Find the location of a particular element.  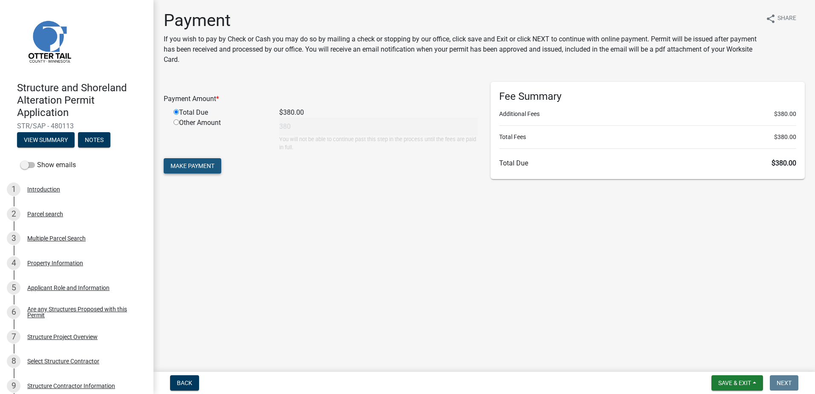

span: Make Payment is located at coordinates (192, 166).